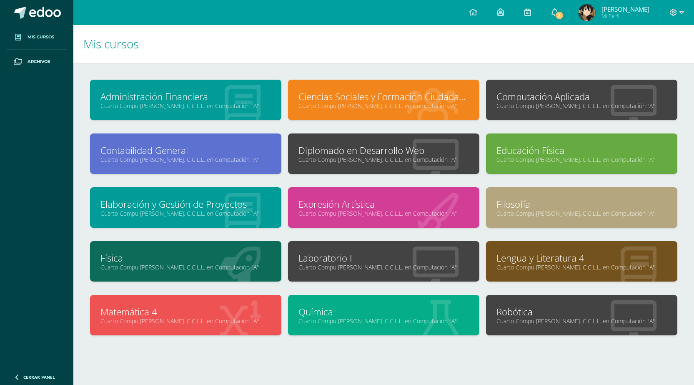  I want to click on a: Contabilidad General, so click(185, 150).